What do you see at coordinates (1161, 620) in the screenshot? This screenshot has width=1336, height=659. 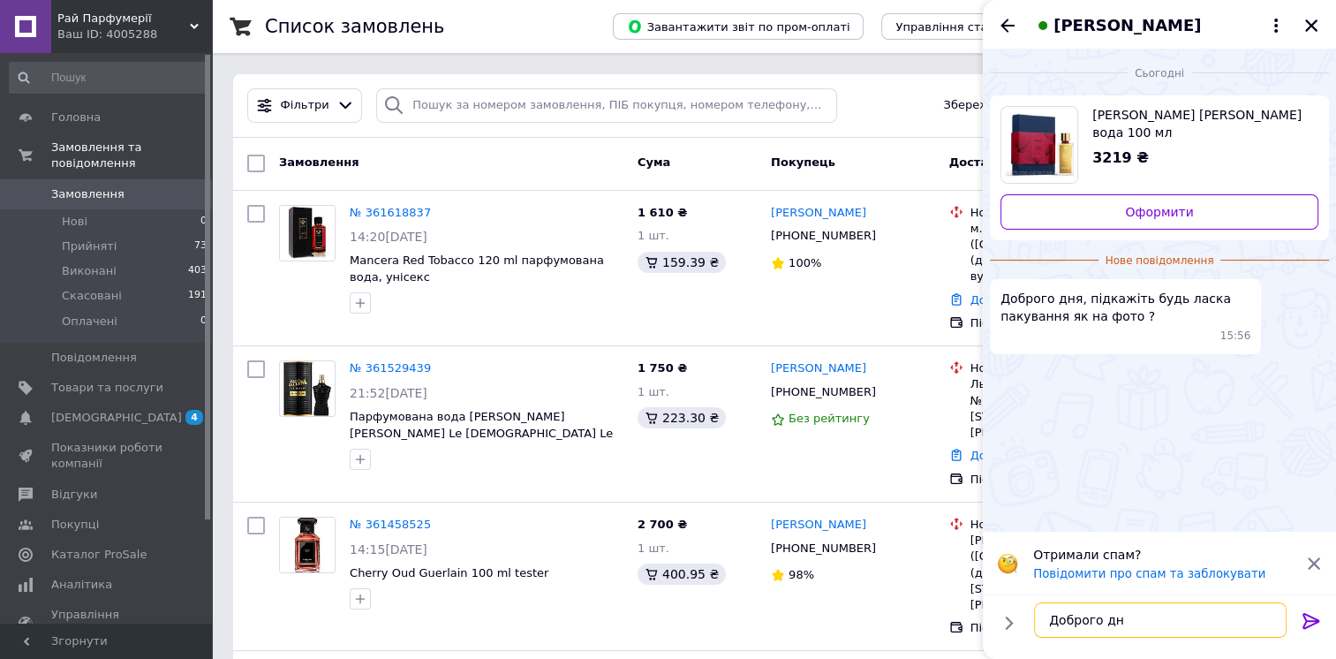 I see `textarea: Доброго дн` at bounding box center [1161, 620].